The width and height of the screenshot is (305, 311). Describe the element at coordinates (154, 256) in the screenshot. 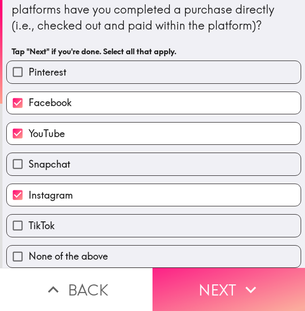

I see `button: None of the above` at that location.